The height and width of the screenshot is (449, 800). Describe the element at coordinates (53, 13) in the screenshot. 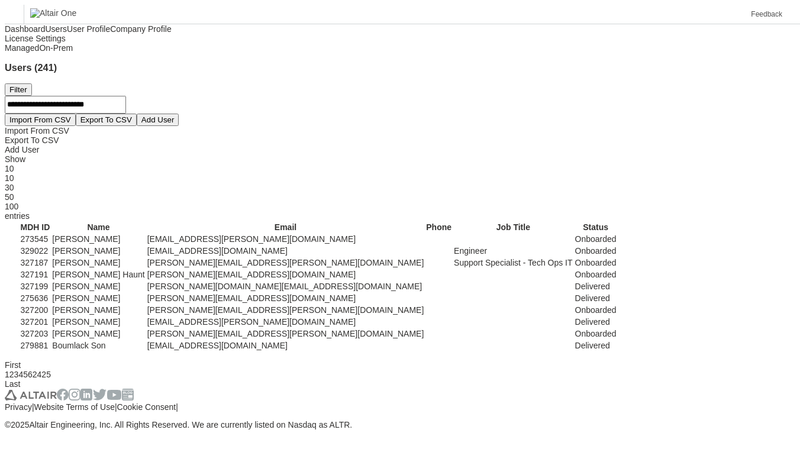

I see `img: Altair One` at that location.